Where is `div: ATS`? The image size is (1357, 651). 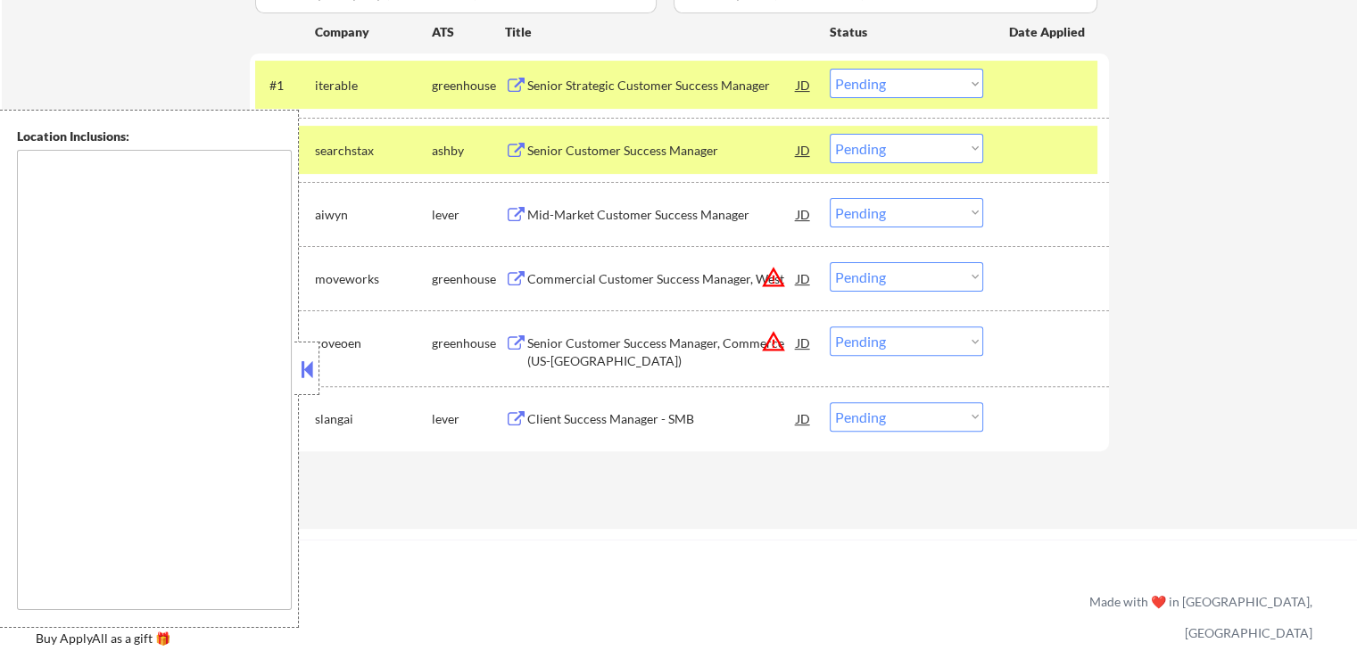
div: ATS is located at coordinates (468, 32).